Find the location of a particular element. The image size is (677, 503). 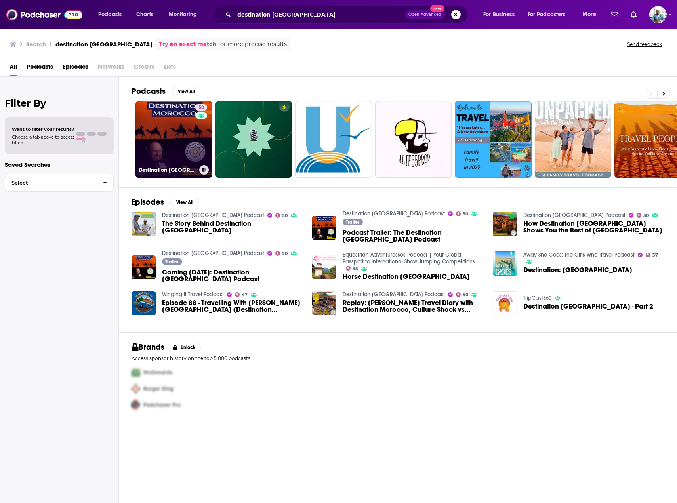

span: Choose a tab above to access filters. is located at coordinates (43, 140).